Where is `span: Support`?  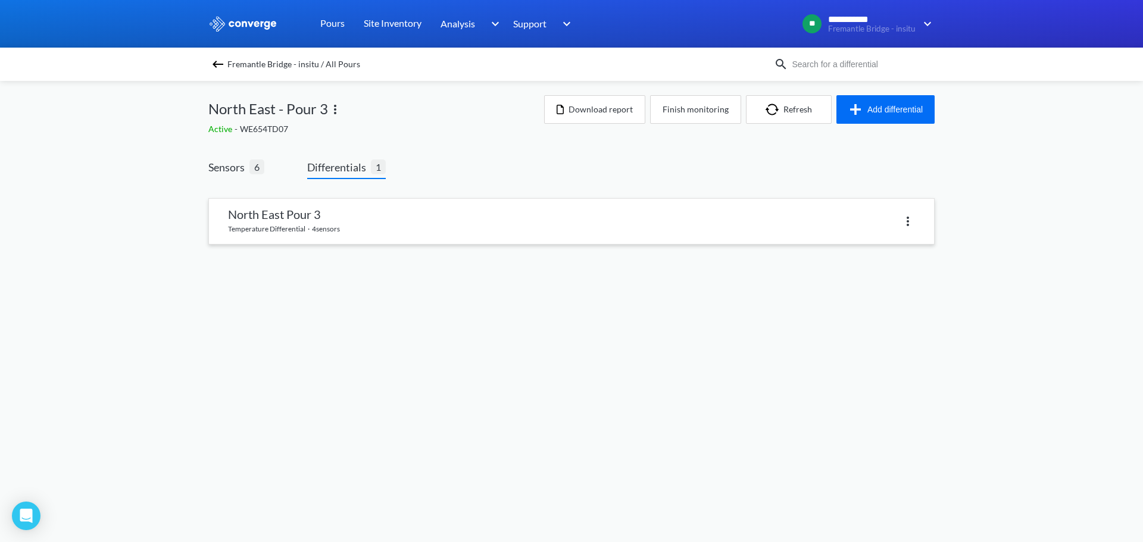
span: Support is located at coordinates (530, 23).